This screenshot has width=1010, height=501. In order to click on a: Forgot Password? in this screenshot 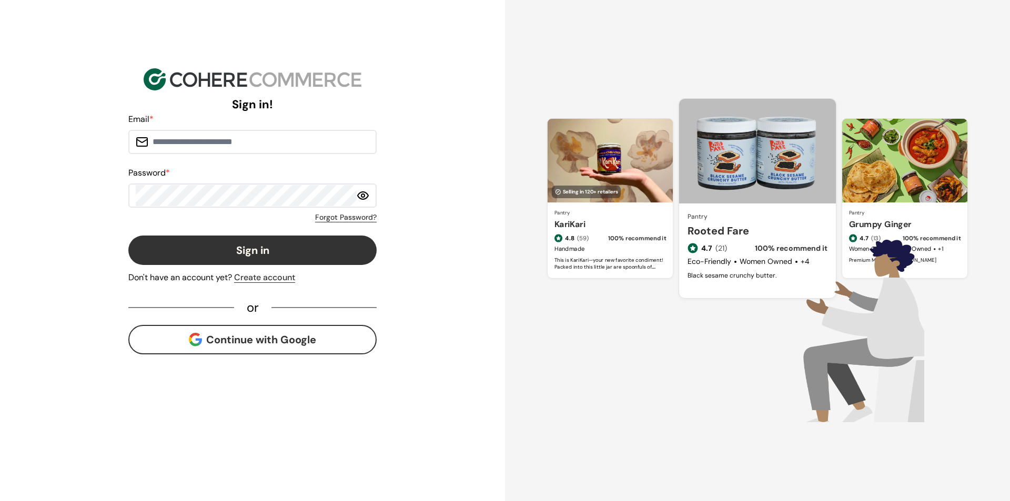, I will do `click(345, 217)`.